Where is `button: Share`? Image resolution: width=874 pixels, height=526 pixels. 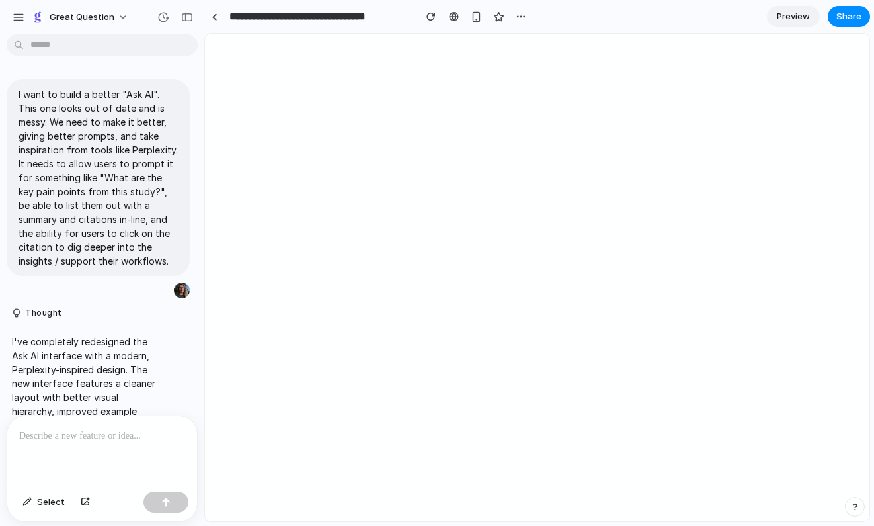 button: Share is located at coordinates (849, 17).